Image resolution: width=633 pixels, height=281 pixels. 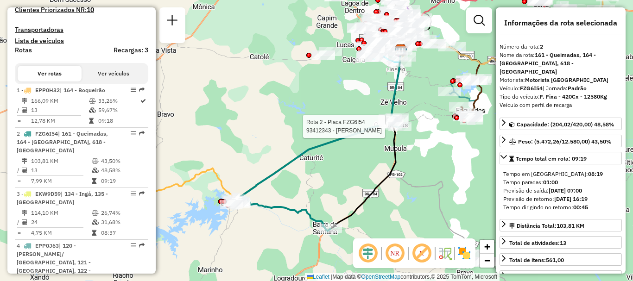 I want to click on div: Atividade não roteirizada - Outback Steakhouse R, so click(x=413, y=32).